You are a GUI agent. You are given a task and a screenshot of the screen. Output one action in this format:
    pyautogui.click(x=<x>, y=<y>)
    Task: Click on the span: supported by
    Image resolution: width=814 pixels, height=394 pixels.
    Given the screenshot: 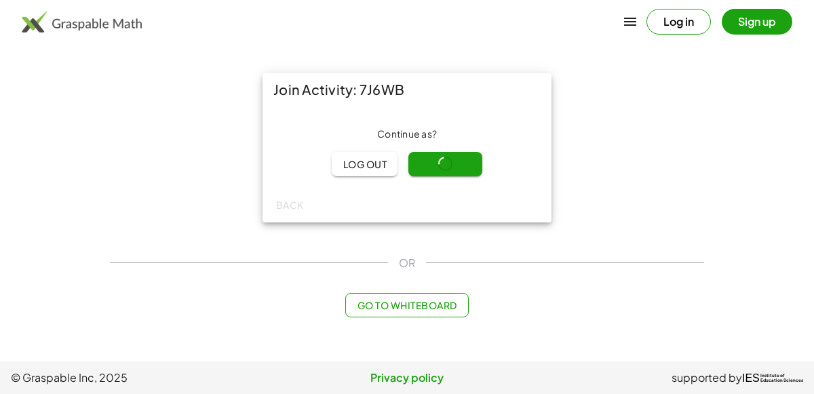 What is the action you would take?
    pyautogui.click(x=707, y=378)
    